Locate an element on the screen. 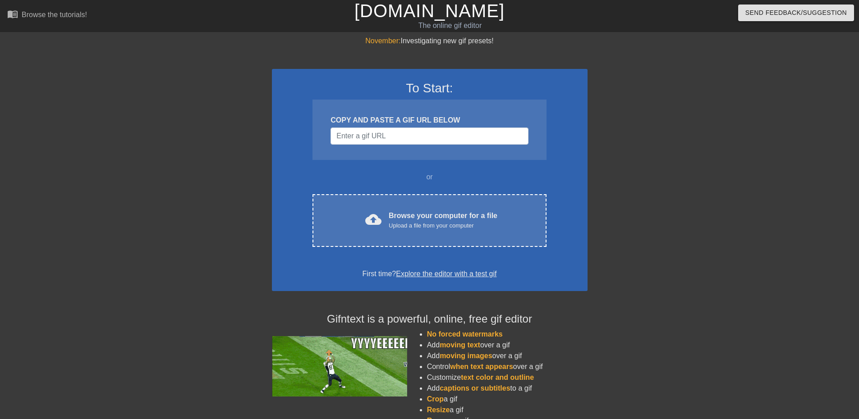 The height and width of the screenshot is (419, 859). span: moving text is located at coordinates (460, 345).